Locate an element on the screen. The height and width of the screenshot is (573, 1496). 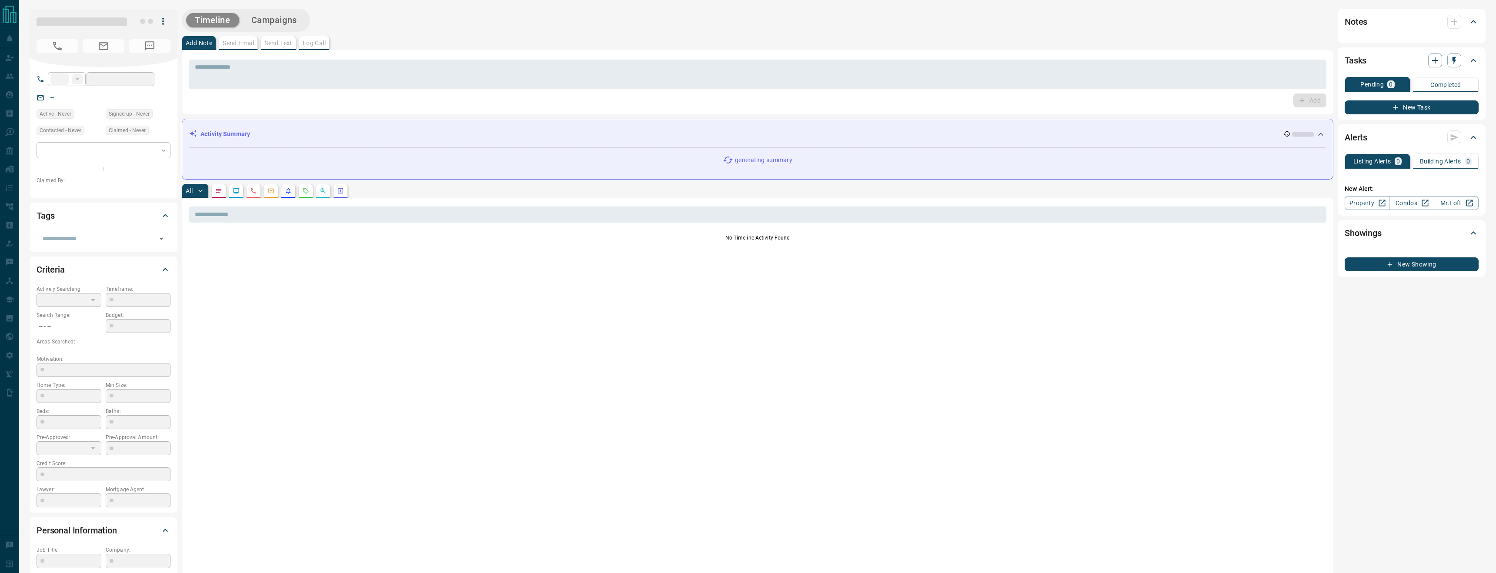
p: Job Title: is located at coordinates (69, 550).